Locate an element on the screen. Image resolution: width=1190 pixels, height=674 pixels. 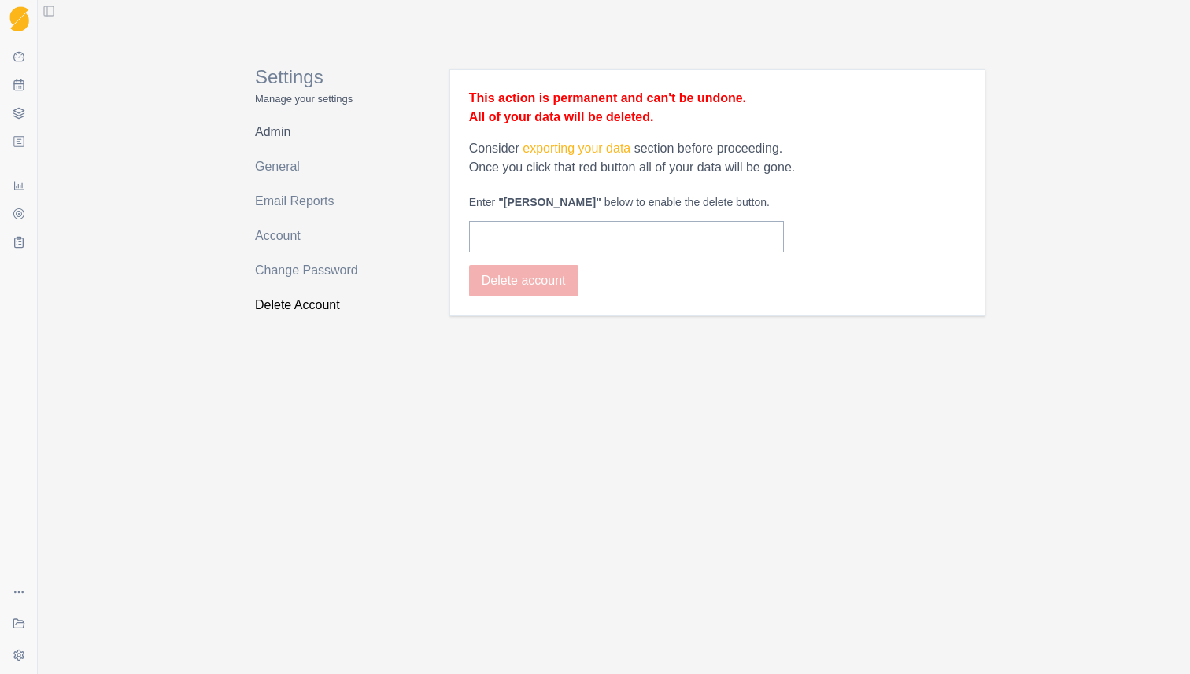
a: Change Password is located at coordinates (317, 271).